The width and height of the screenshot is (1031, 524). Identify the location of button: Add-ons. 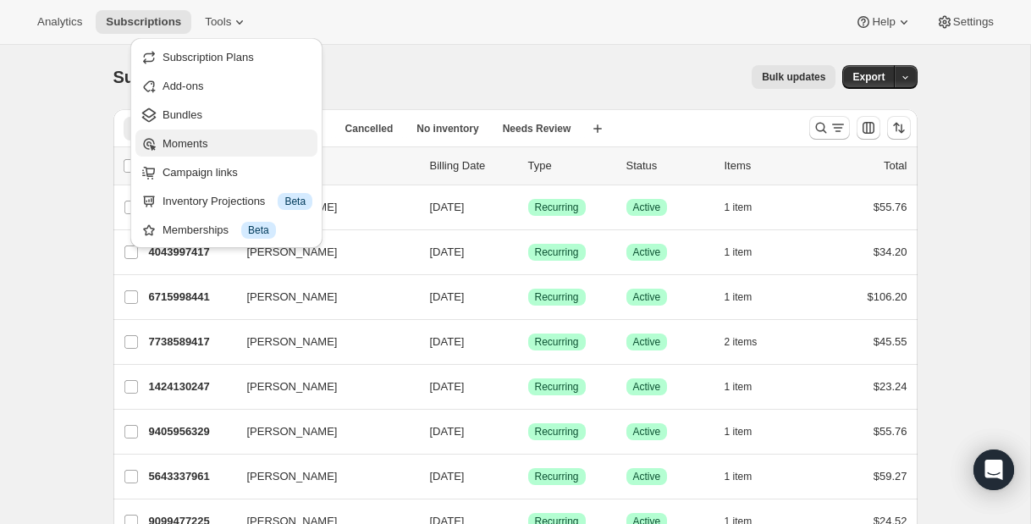
(226, 85).